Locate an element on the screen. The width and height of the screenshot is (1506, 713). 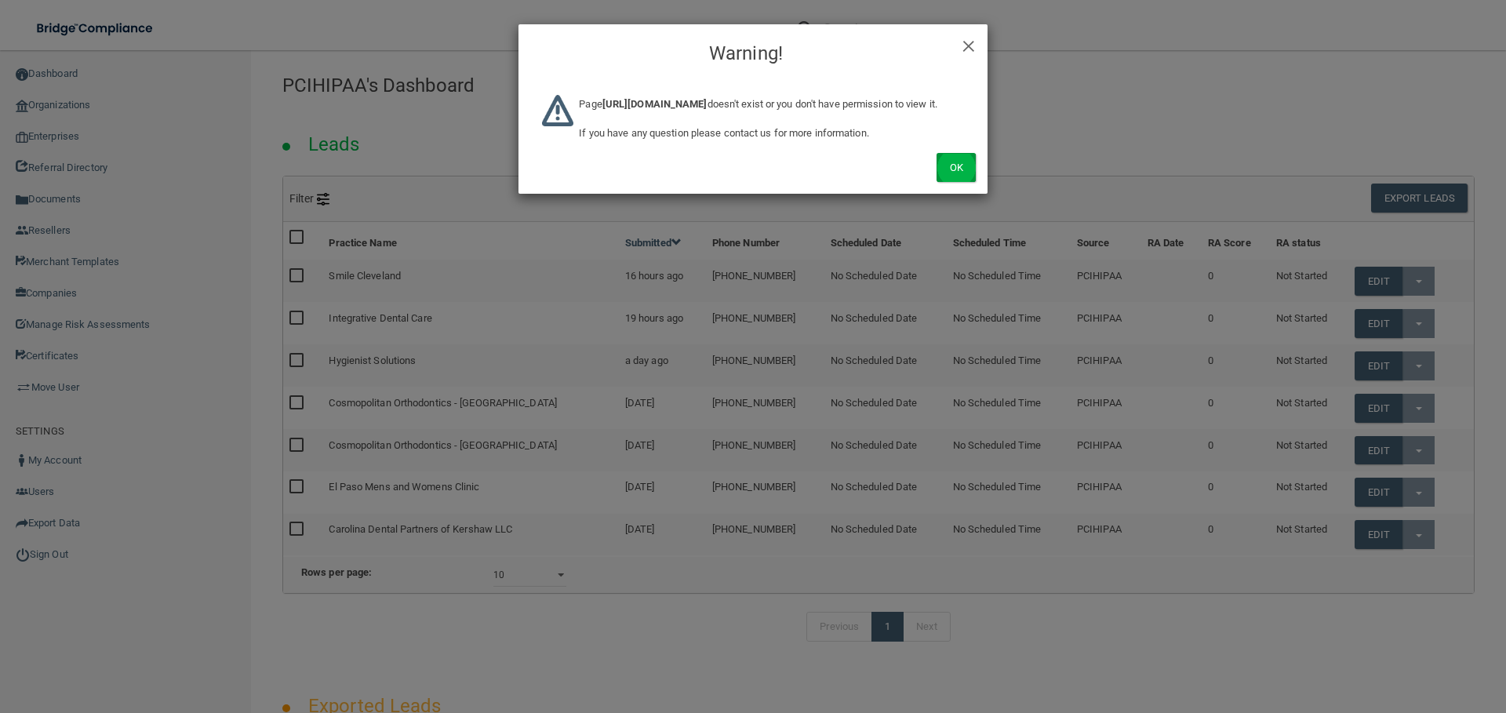
p: If you have any question please contact us for more information. is located at coordinates (771, 133).